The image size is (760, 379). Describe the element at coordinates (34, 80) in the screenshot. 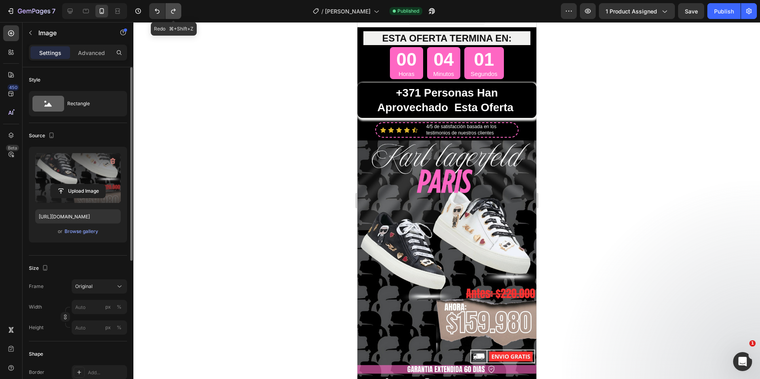

I see `div: Style` at that location.